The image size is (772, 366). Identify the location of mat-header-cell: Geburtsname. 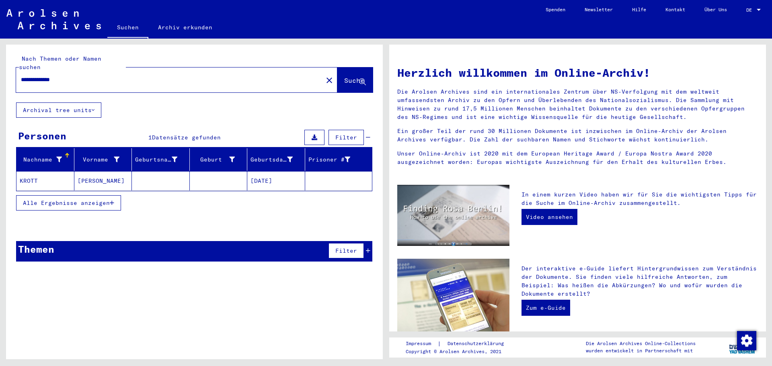
(161, 160).